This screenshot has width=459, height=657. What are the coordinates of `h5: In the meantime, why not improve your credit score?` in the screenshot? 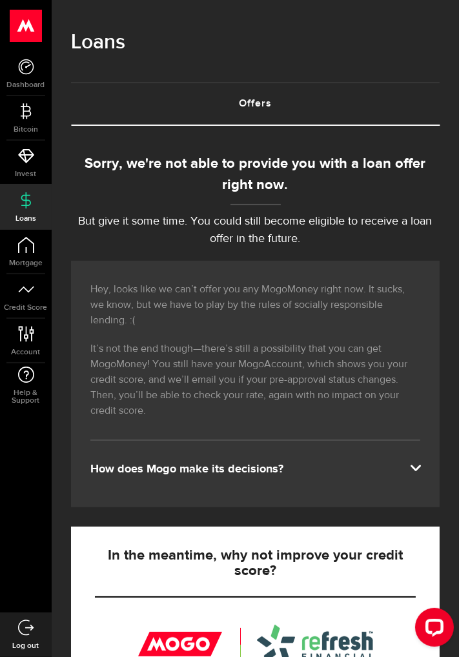 It's located at (255, 564).